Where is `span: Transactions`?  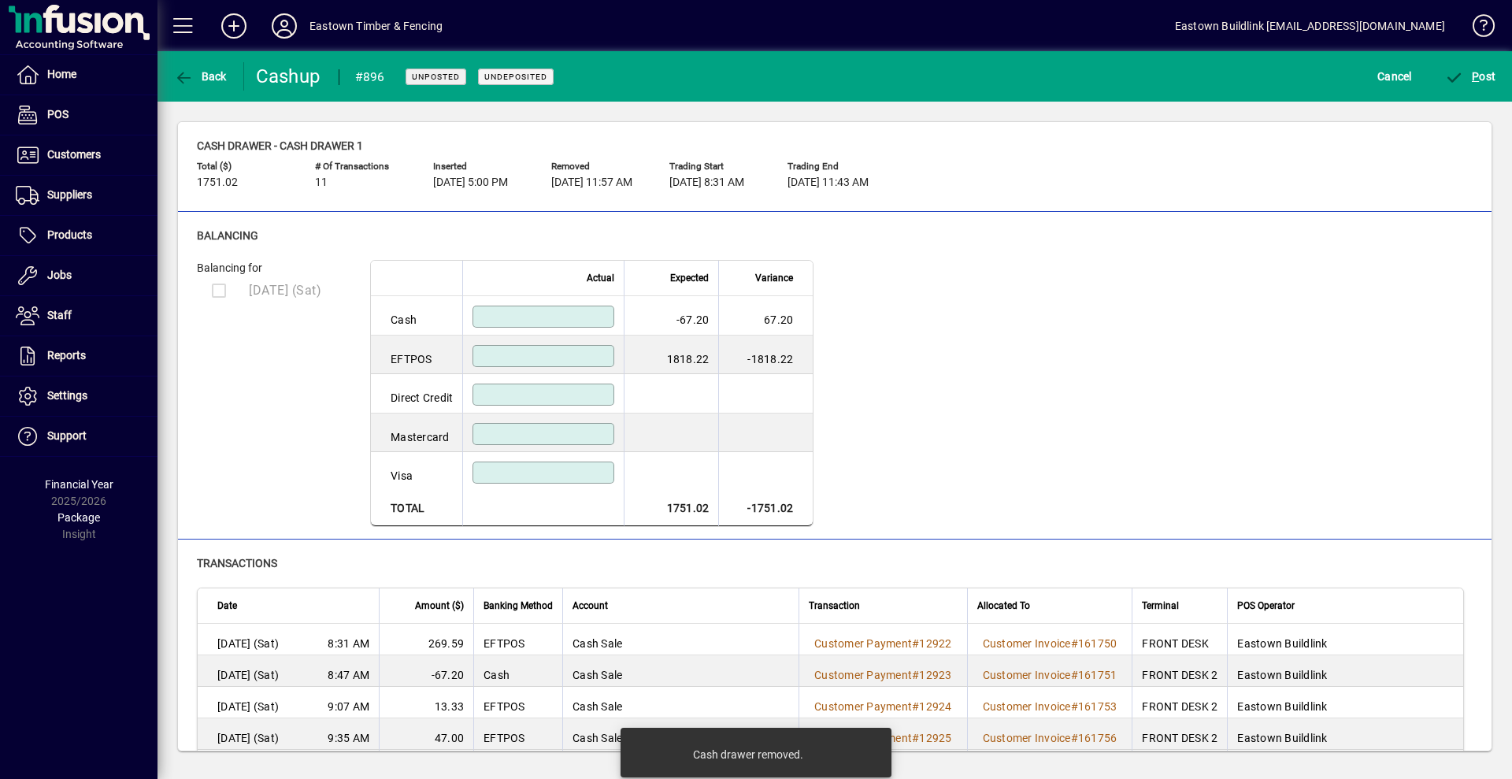 span: Transactions is located at coordinates (237, 563).